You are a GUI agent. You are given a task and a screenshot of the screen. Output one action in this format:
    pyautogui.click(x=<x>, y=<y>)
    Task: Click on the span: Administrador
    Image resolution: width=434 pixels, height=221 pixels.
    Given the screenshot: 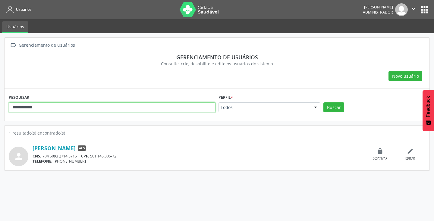 What is the action you would take?
    pyautogui.click(x=378, y=12)
    